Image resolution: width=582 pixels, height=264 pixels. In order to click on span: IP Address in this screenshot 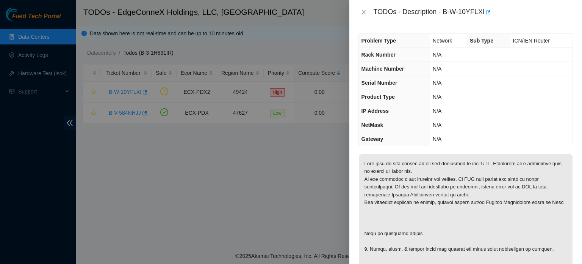, I will do `click(375, 111)`.